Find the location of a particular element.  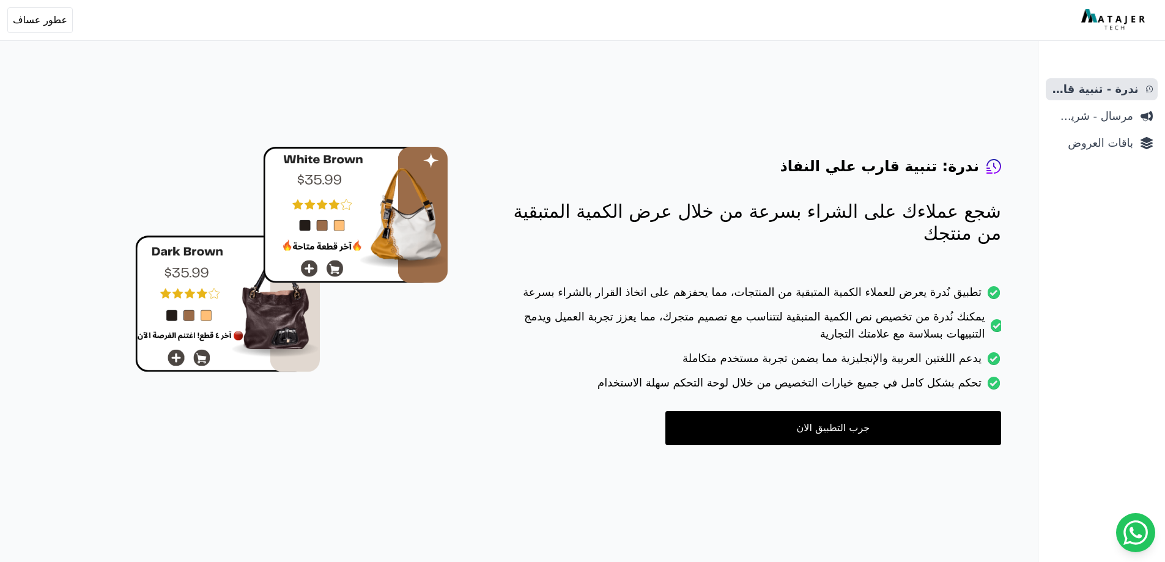

img: MatajerTech Logo is located at coordinates (1114, 20).